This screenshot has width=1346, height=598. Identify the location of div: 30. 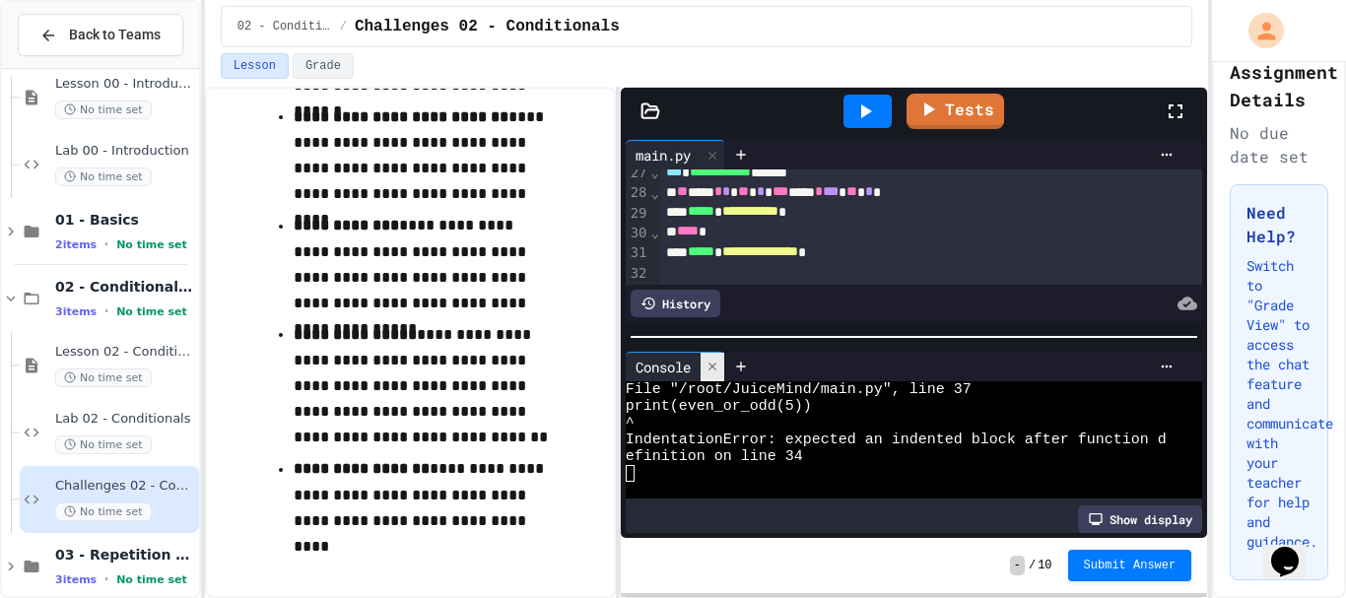
(638, 234).